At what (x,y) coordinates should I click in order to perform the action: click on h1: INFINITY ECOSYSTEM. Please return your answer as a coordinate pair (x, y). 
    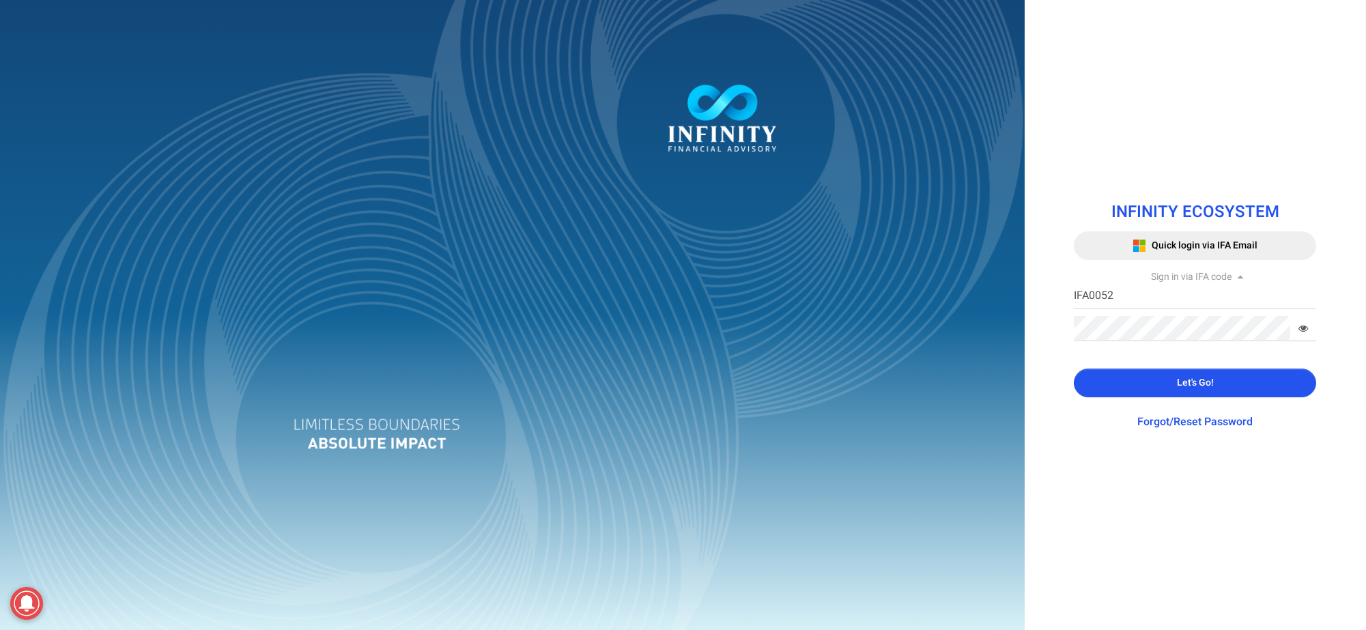
    Looking at the image, I should click on (1195, 212).